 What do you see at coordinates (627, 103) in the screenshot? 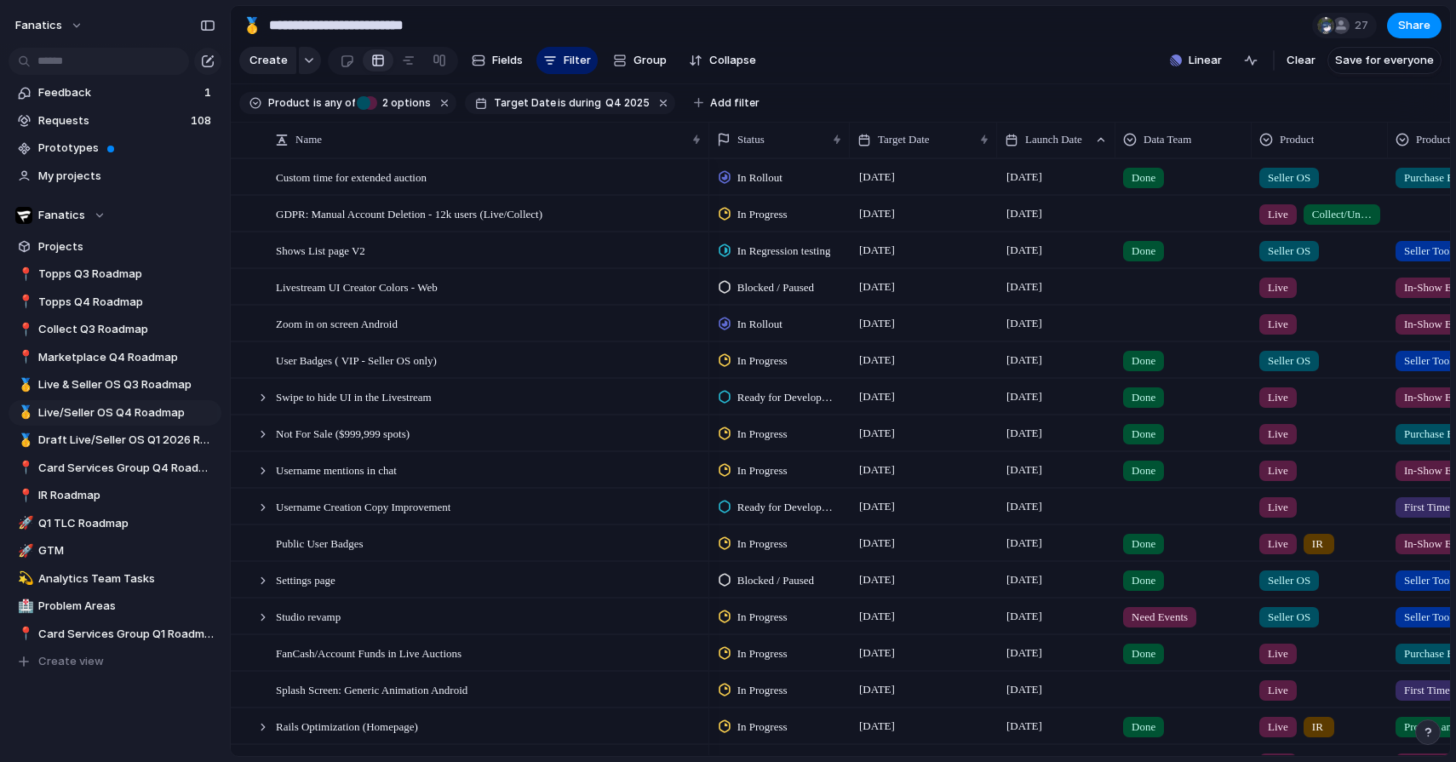
I see `span: Q4 2025` at bounding box center [627, 103].